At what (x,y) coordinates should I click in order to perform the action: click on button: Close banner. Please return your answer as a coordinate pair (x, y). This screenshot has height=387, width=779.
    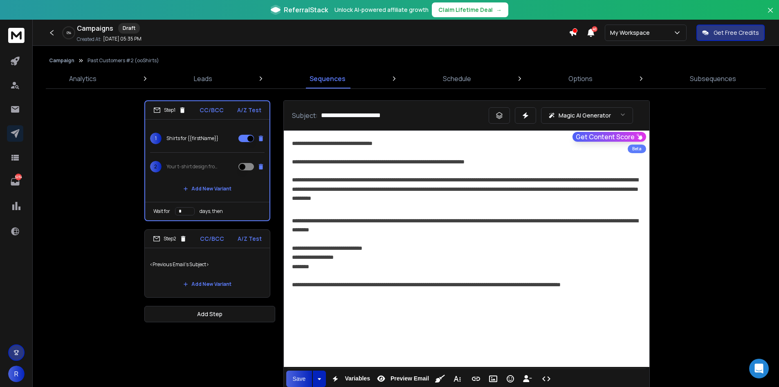
    Looking at the image, I should click on (771, 15).